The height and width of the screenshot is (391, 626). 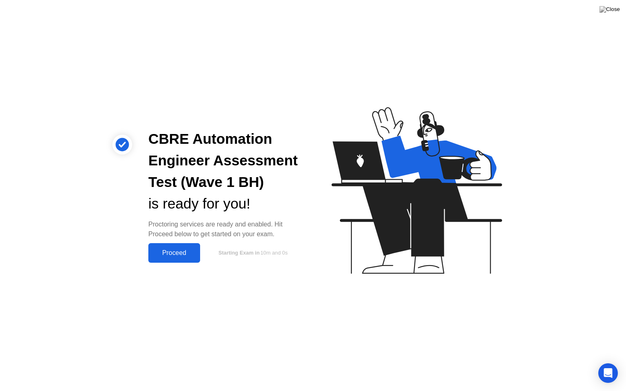 What do you see at coordinates (174, 253) in the screenshot?
I see `div: Proceed` at bounding box center [174, 253].